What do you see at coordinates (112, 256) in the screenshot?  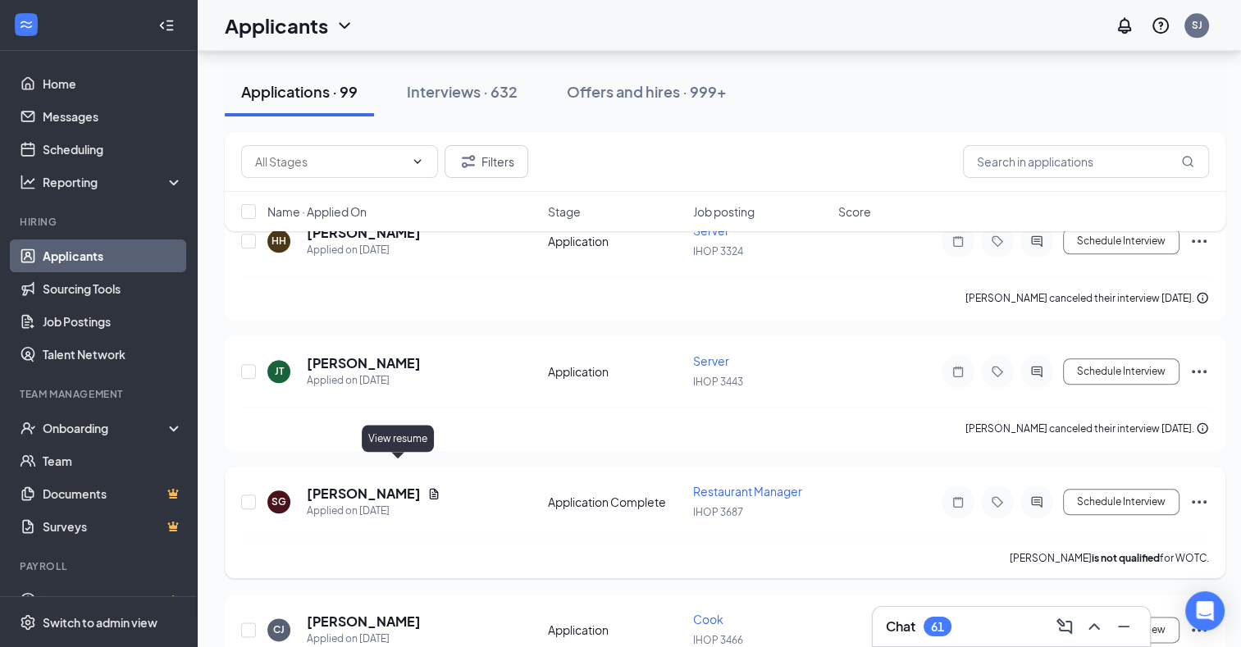 I see `a: Applicants` at bounding box center [112, 256].